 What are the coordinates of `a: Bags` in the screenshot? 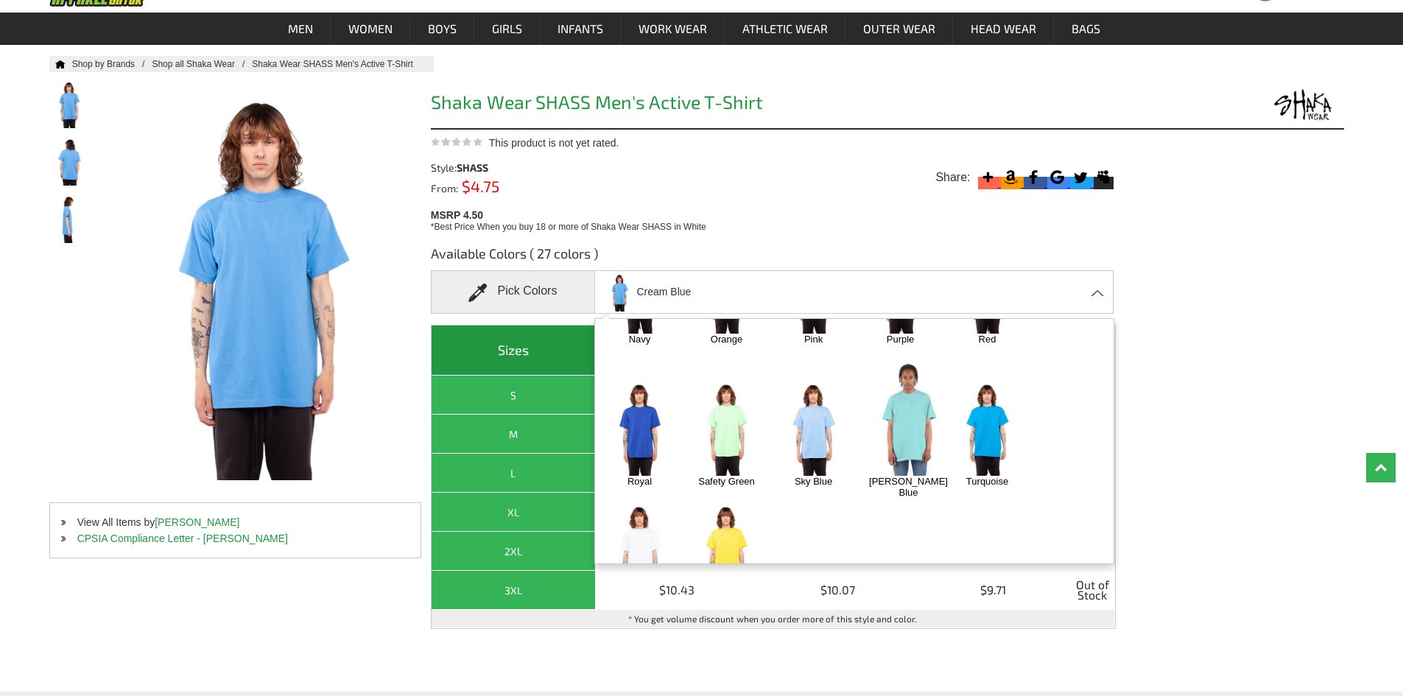 It's located at (1086, 29).